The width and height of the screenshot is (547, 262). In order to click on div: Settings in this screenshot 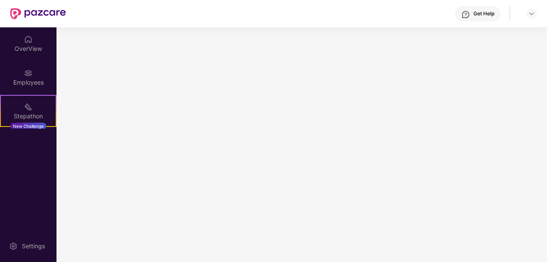, I will do `click(33, 246)`.